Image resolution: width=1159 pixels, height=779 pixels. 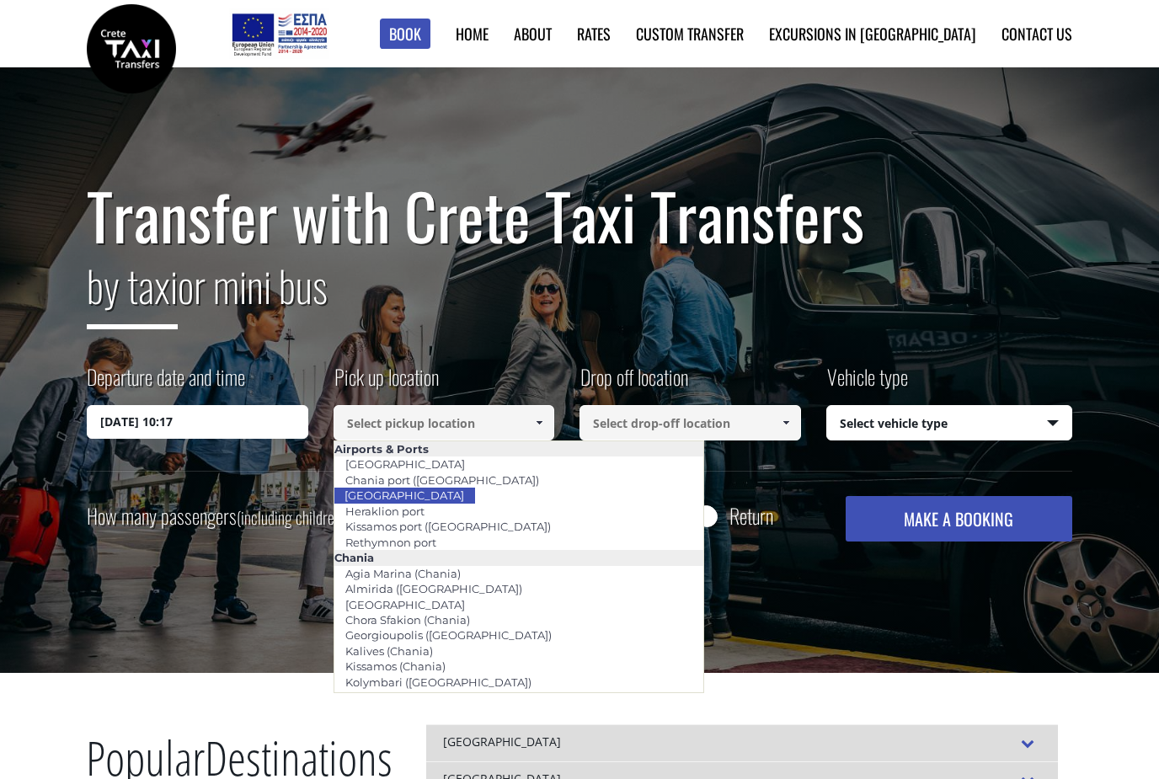 What do you see at coordinates (579, 296) in the screenshot?
I see `h2: or mini bus` at bounding box center [579, 296].